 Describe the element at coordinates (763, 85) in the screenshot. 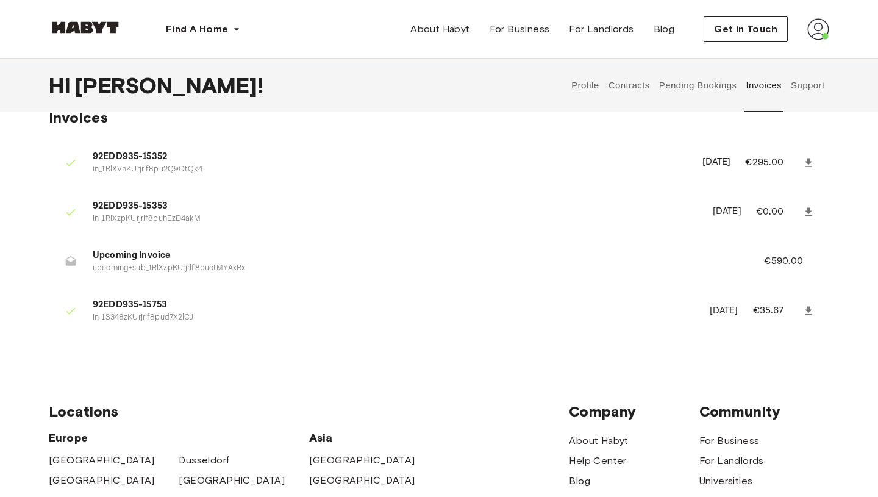

I see `button: Invoices` at that location.